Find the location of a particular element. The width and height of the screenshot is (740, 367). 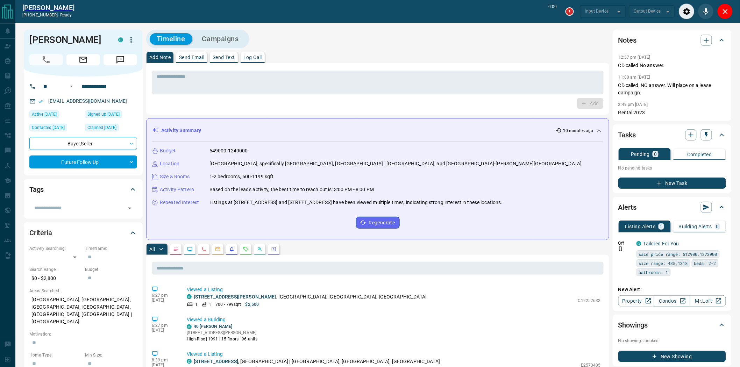

div: Mon Dec 02 2024 is located at coordinates (55, 129).